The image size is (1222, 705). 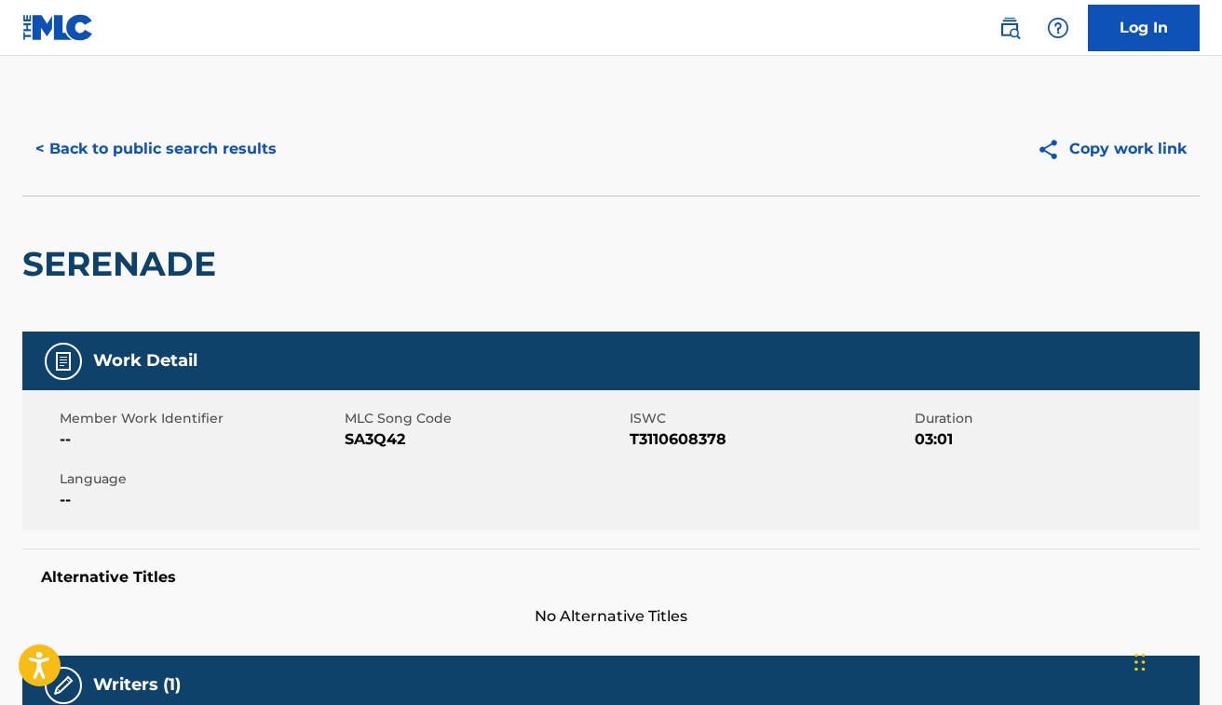 What do you see at coordinates (1052, 149) in the screenshot?
I see `img: Copy work link` at bounding box center [1052, 149].